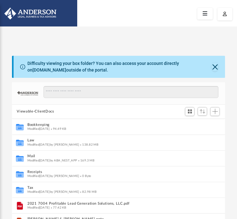  Describe the element at coordinates (114, 172) in the screenshot. I see `button: Receipts` at that location.